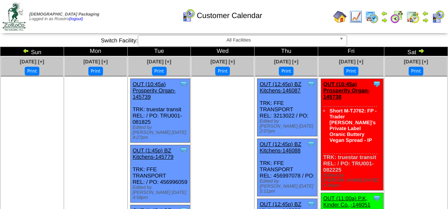 This screenshot has width=448, height=209. What do you see at coordinates (230, 15) in the screenshot?
I see `span: Customer Calendar` at bounding box center [230, 15].